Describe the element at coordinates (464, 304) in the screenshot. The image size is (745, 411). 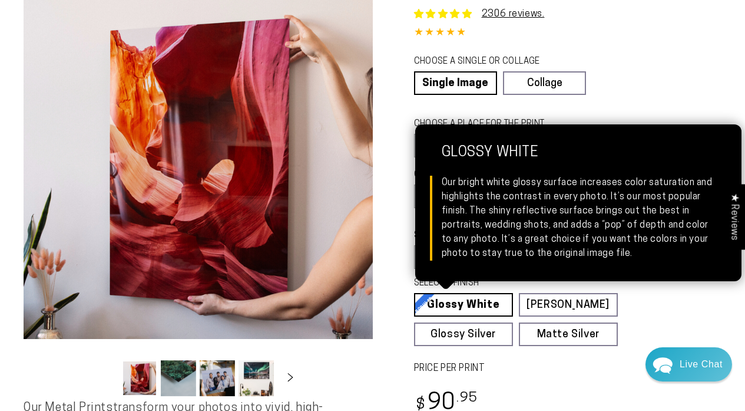
I see `a: Glossy White` at that location.